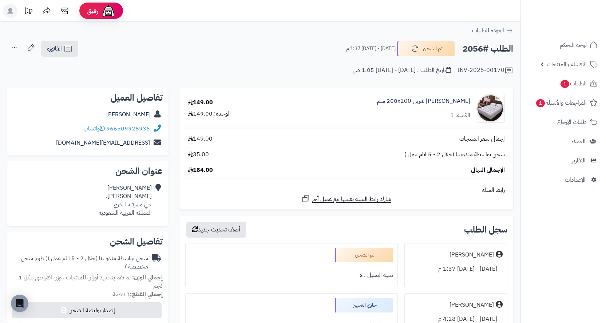 The width and height of the screenshot is (606, 323). What do you see at coordinates (137, 295) in the screenshot?
I see `small: 1 قطعة` at bounding box center [137, 295].